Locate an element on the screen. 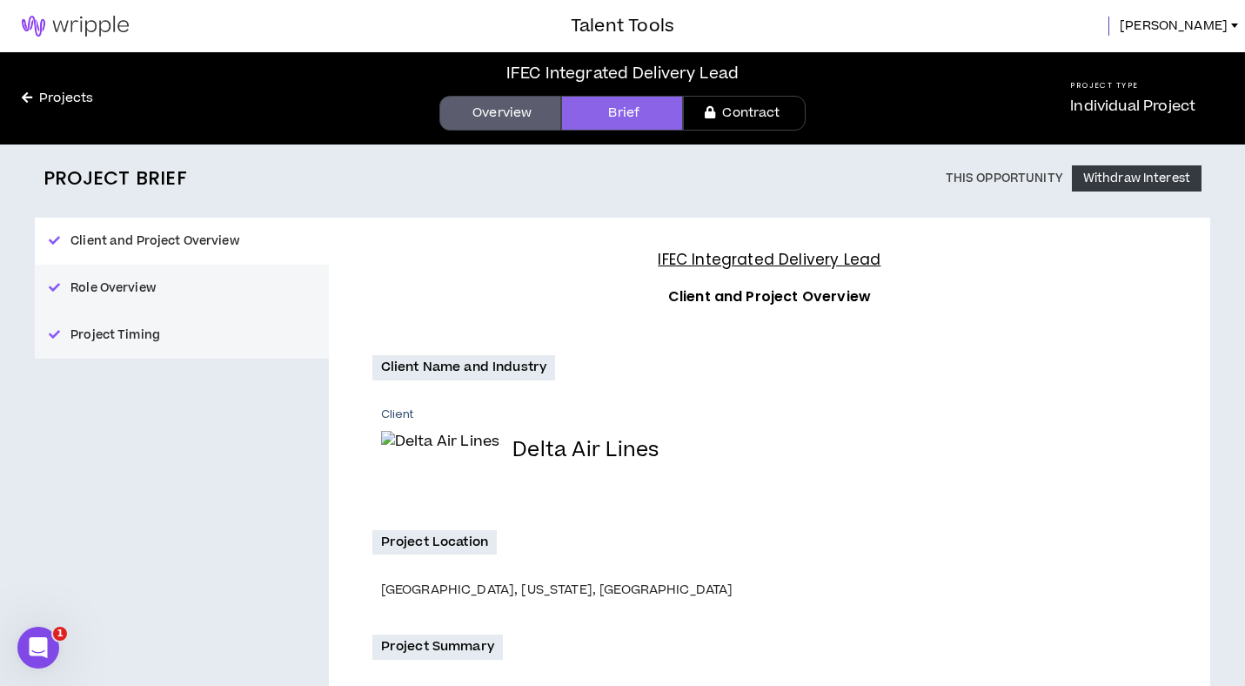 This screenshot has height=686, width=1245. p: Client is located at coordinates (398, 414).